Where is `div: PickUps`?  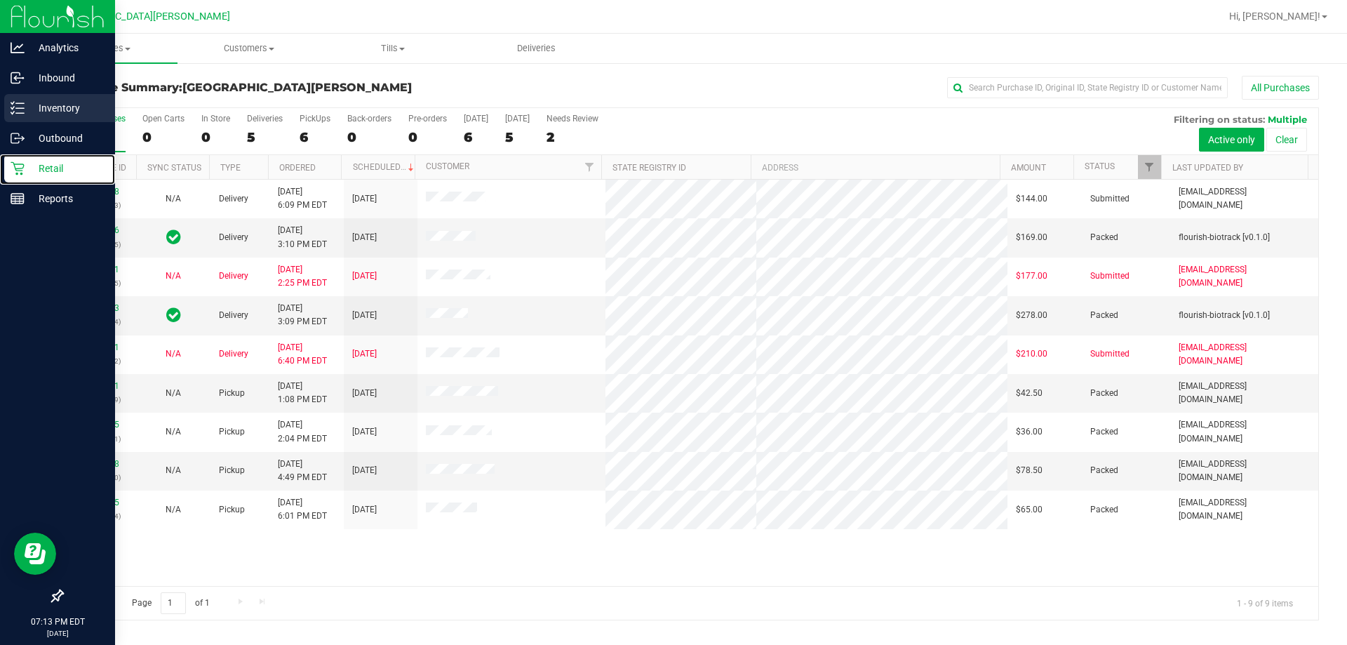 div: PickUps is located at coordinates (315, 119).